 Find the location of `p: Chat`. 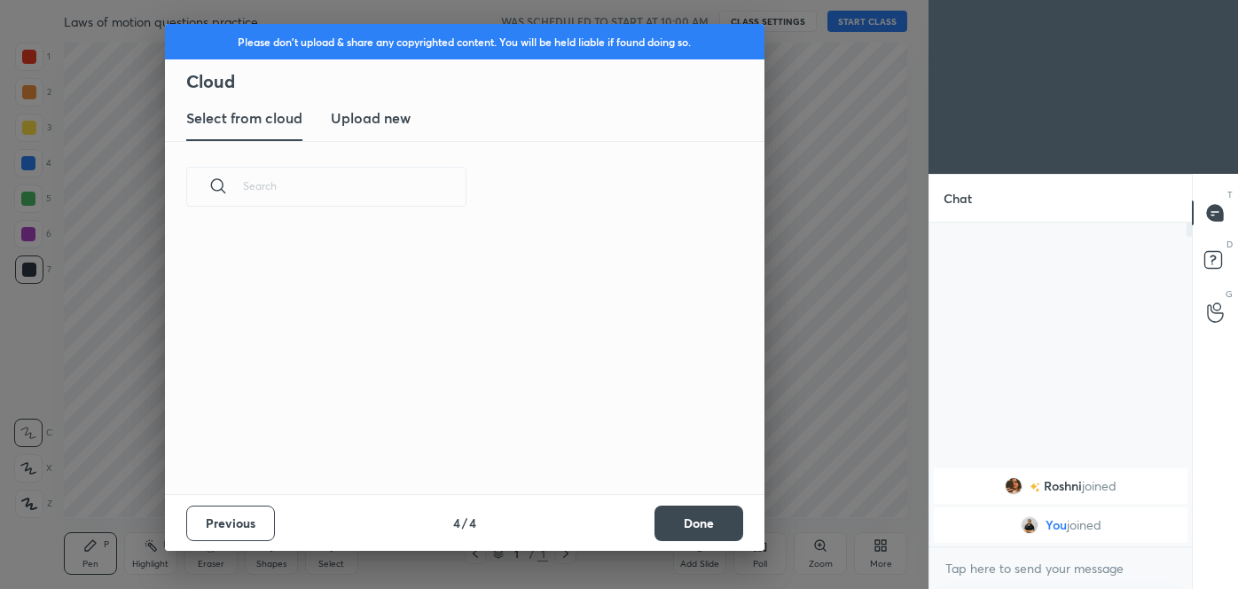

p: Chat is located at coordinates (958, 198).